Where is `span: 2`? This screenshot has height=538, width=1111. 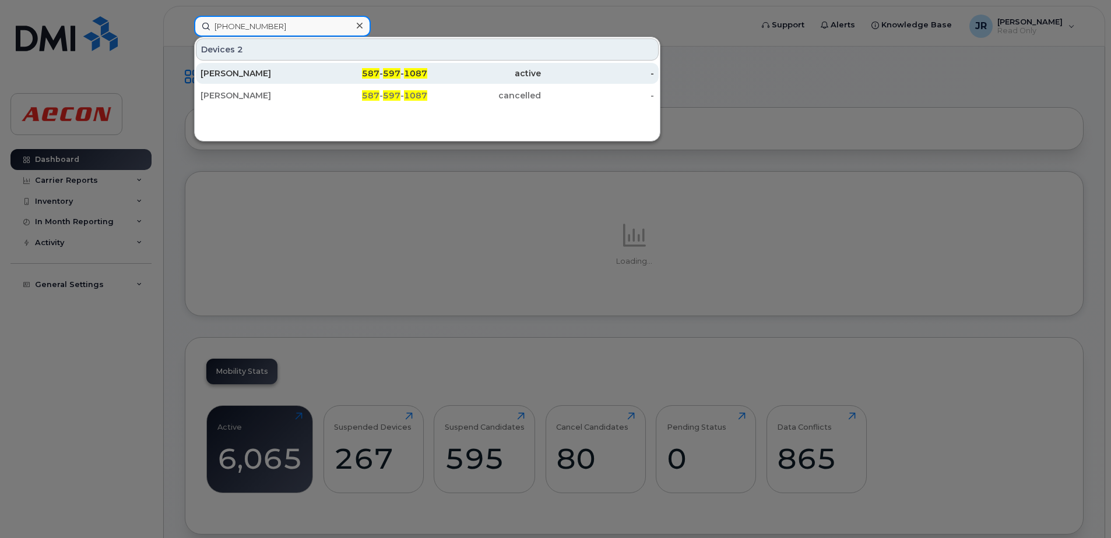
span: 2 is located at coordinates (240, 50).